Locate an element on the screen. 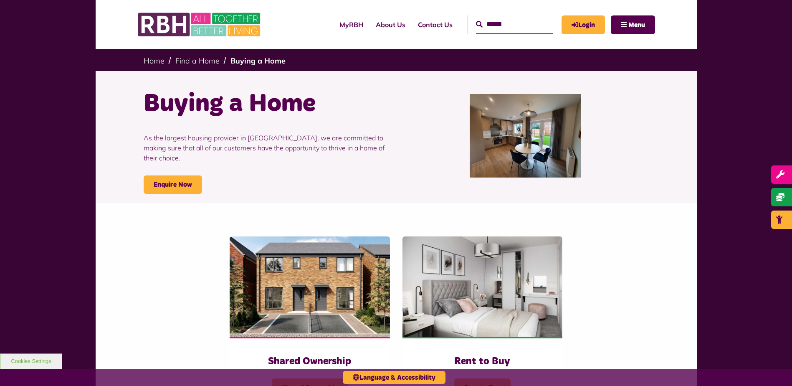 The width and height of the screenshot is (792, 386). a: Buying a Home is located at coordinates (258, 61).